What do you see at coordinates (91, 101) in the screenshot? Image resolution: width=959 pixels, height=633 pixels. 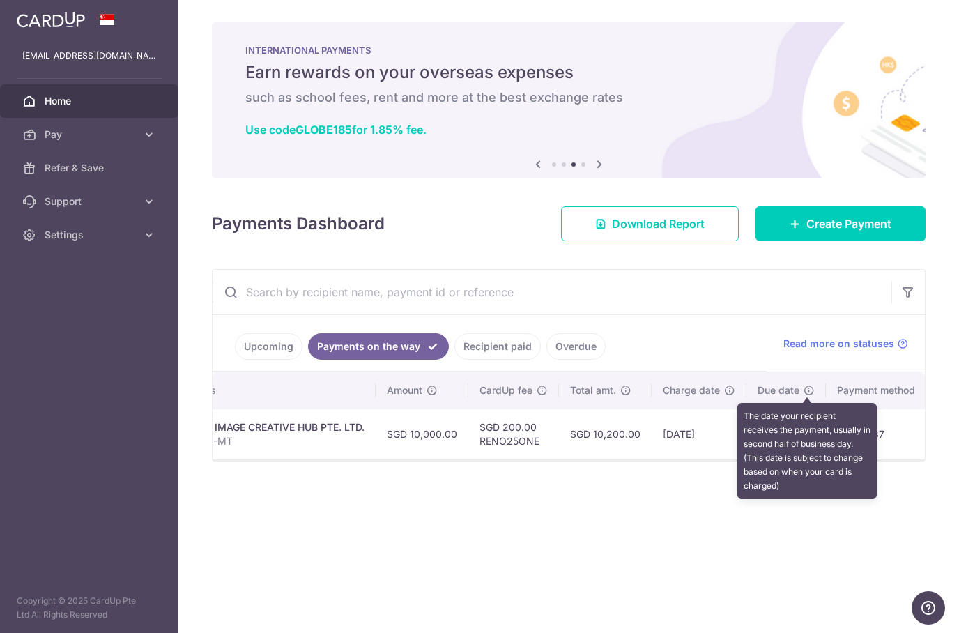 I see `span: Home` at bounding box center [91, 101].